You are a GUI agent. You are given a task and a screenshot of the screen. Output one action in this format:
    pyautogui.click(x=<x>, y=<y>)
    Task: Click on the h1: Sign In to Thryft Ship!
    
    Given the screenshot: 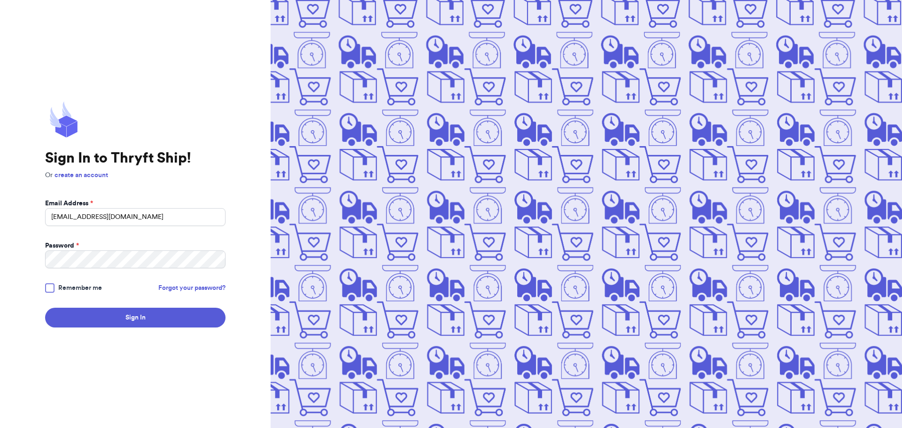 What is the action you would take?
    pyautogui.click(x=135, y=158)
    